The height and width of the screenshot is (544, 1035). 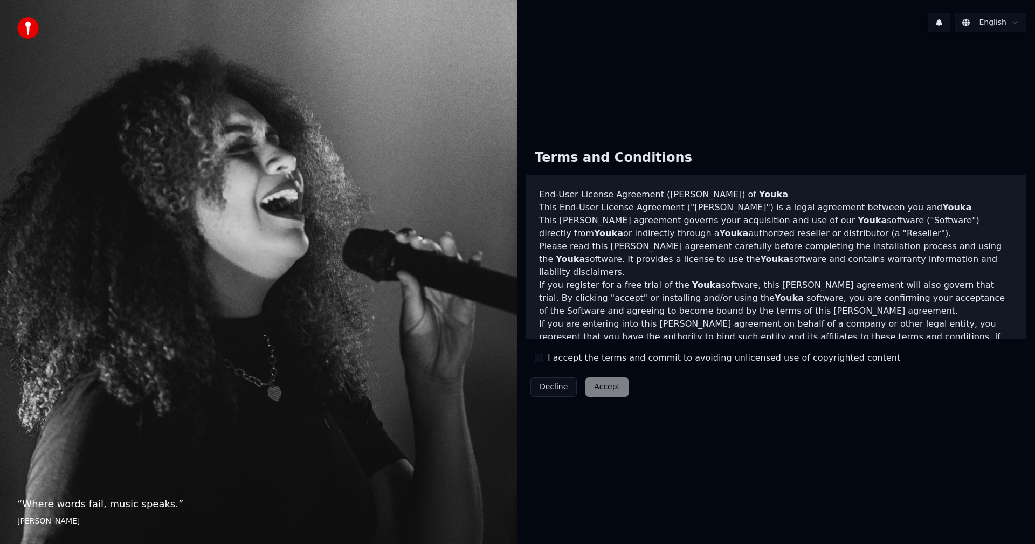 What do you see at coordinates (259, 504) in the screenshot?
I see `p: “ Where words fail, music speaks. ”` at bounding box center [259, 504].